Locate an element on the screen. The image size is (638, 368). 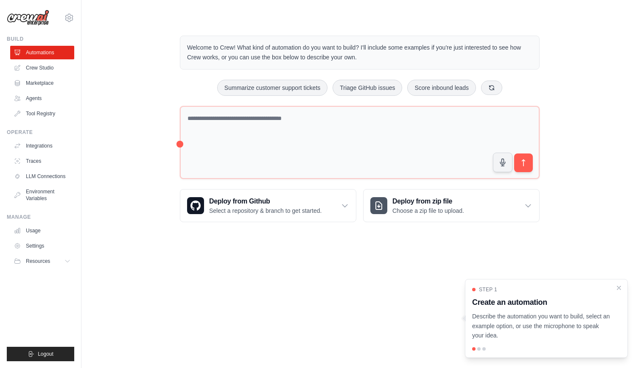
a: Automations is located at coordinates (42, 53).